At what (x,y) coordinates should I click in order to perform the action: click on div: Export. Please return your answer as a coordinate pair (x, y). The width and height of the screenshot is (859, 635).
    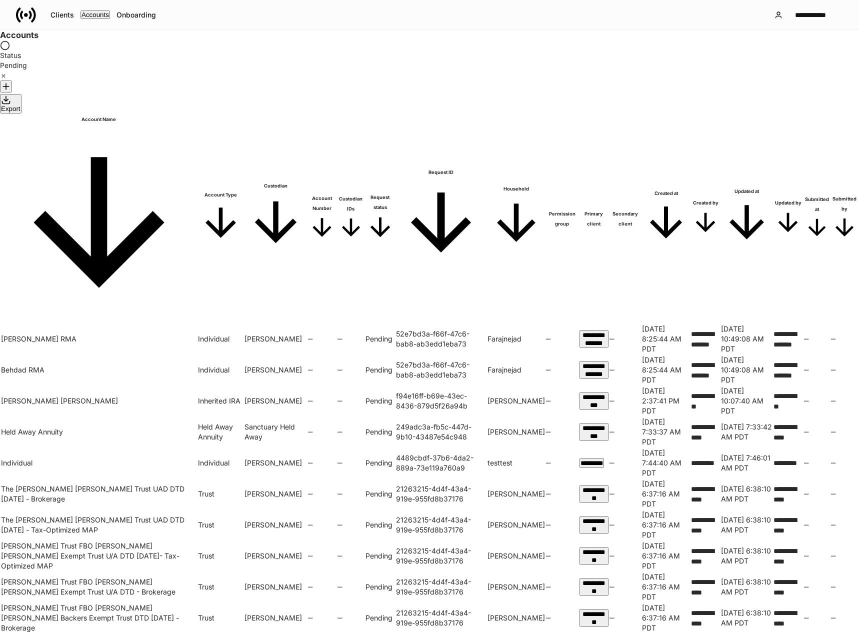
    Looking at the image, I should click on (11, 104).